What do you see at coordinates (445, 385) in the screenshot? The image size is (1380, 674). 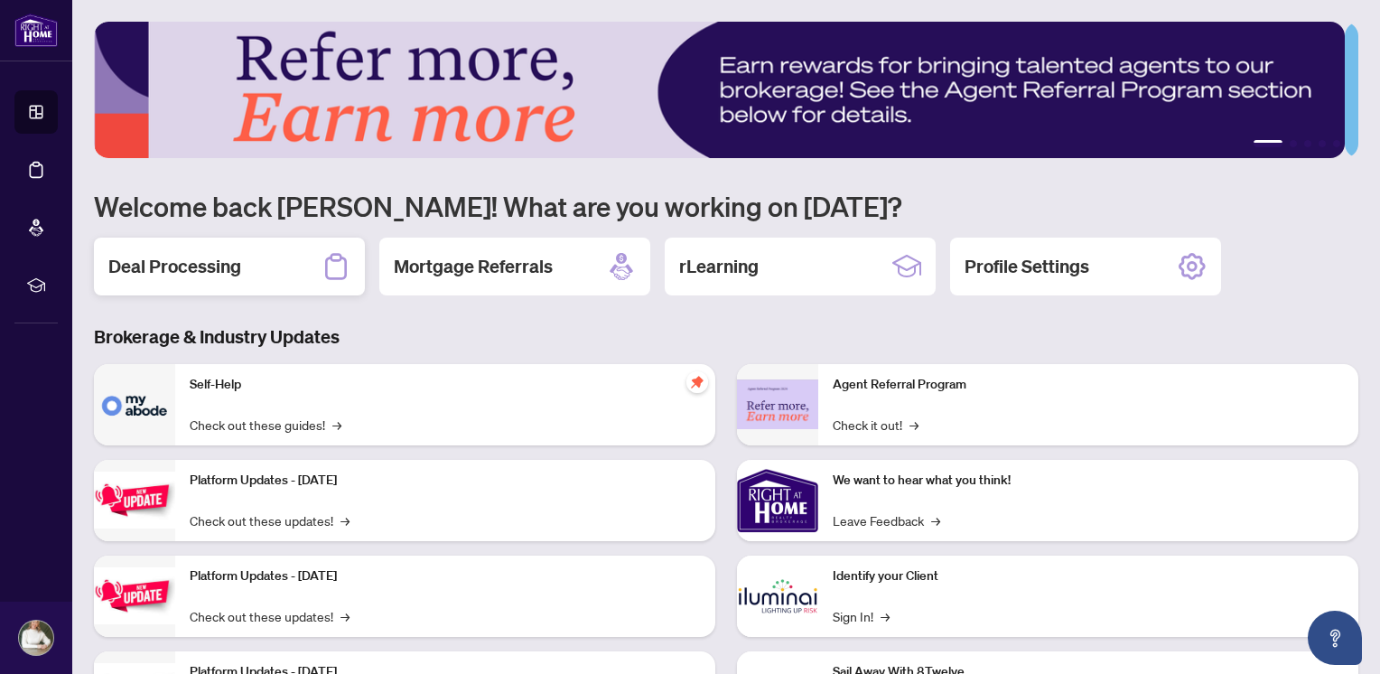 I see `p: Self-Help` at bounding box center [445, 385].